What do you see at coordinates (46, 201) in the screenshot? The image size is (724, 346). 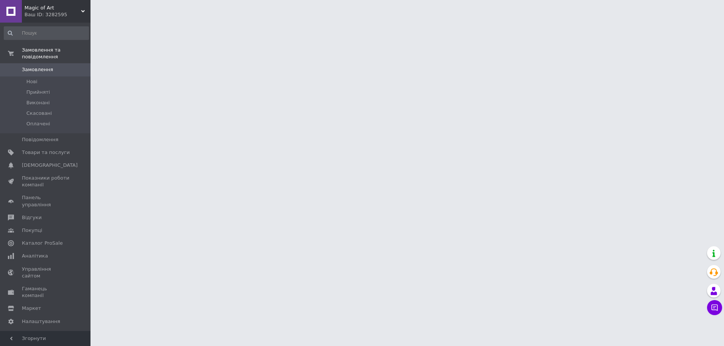 I see `span: Панель управління` at bounding box center [46, 201].